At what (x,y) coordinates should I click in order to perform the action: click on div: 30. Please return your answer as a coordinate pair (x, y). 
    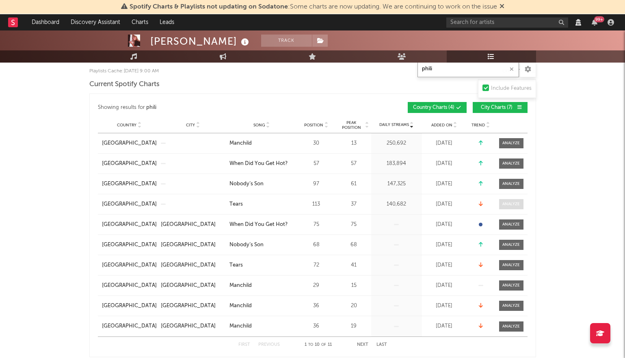
    Looking at the image, I should click on (316, 143).